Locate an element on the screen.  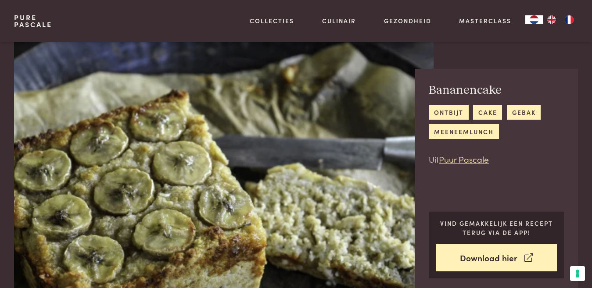
a: Culinair is located at coordinates (339, 21).